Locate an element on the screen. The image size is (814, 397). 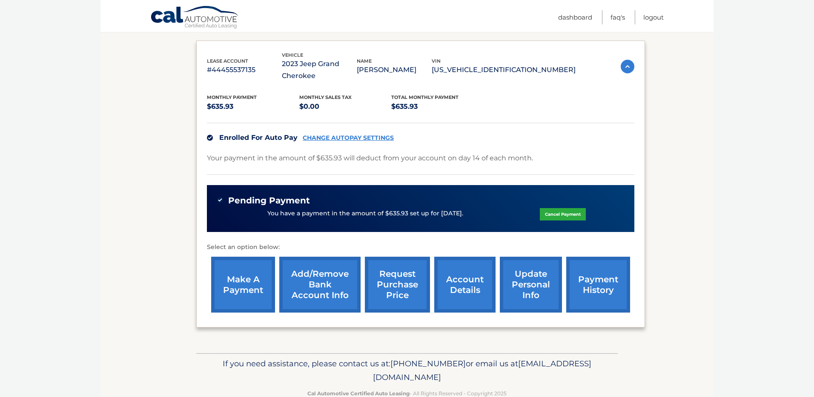
p: 2023 Jeep Grand Cherokee is located at coordinates (319, 70).